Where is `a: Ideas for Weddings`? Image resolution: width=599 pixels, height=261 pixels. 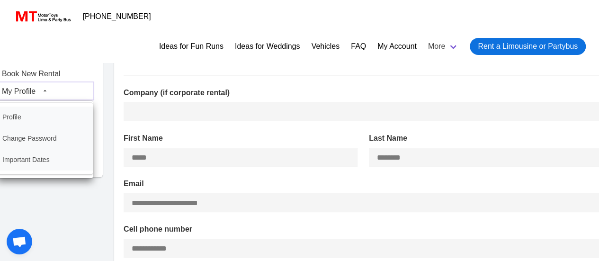
a: Ideas for Weddings is located at coordinates (268, 46).